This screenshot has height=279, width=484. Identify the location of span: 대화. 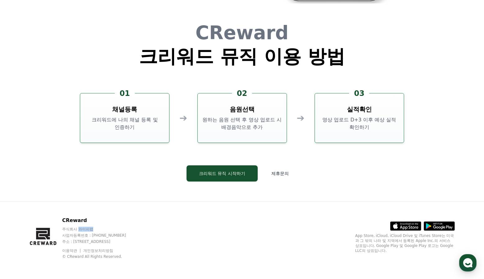
(61, 209).